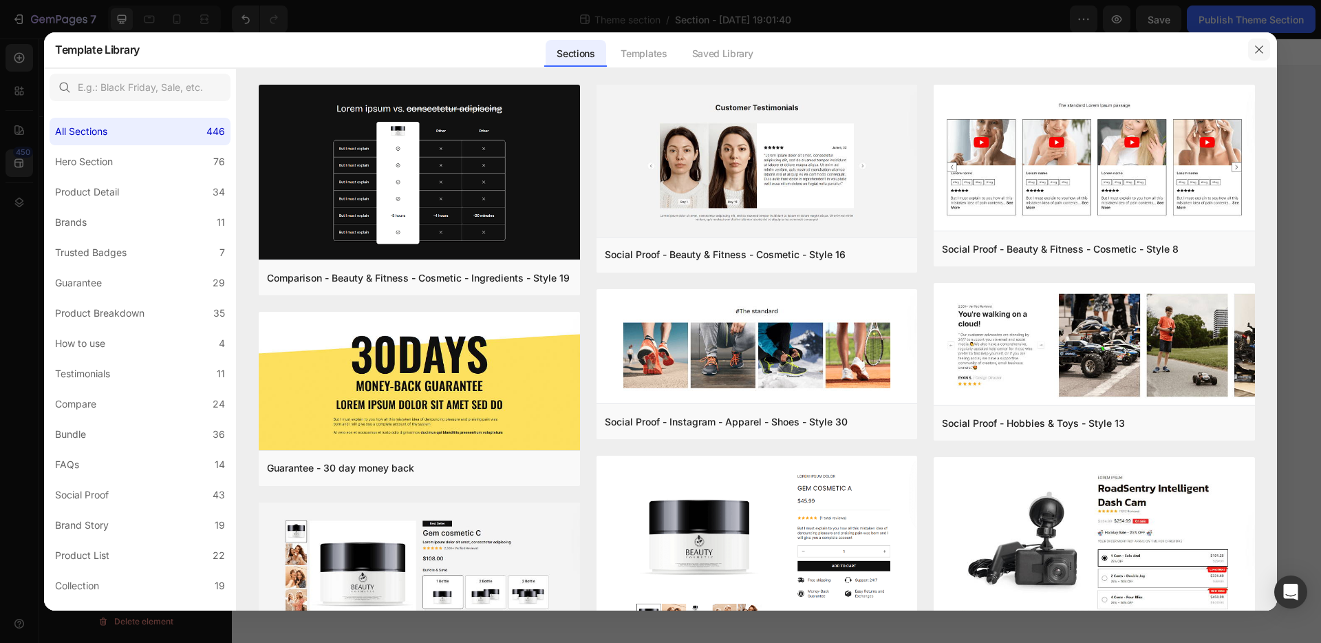  I want to click on div: 4, so click(222, 343).